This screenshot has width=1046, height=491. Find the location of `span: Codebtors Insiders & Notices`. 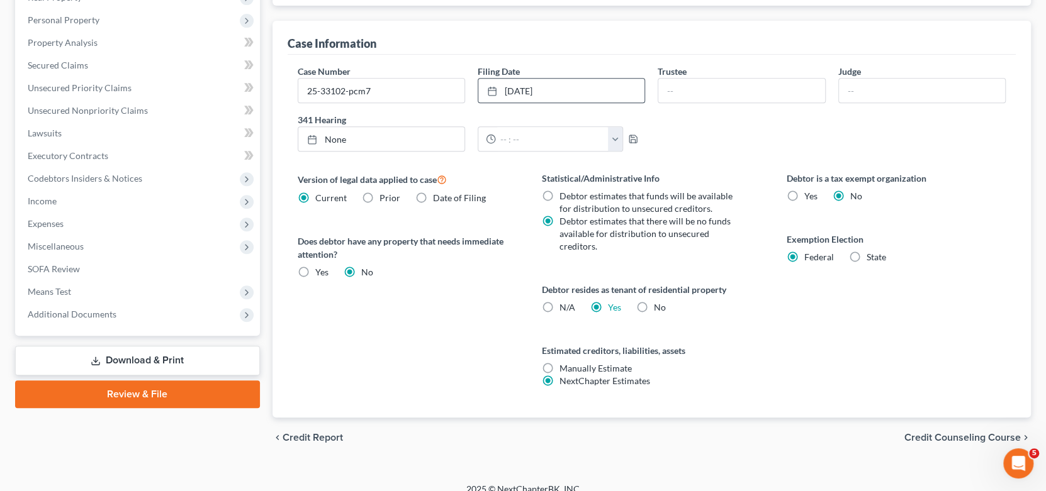

span: Codebtors Insiders & Notices is located at coordinates (85, 178).